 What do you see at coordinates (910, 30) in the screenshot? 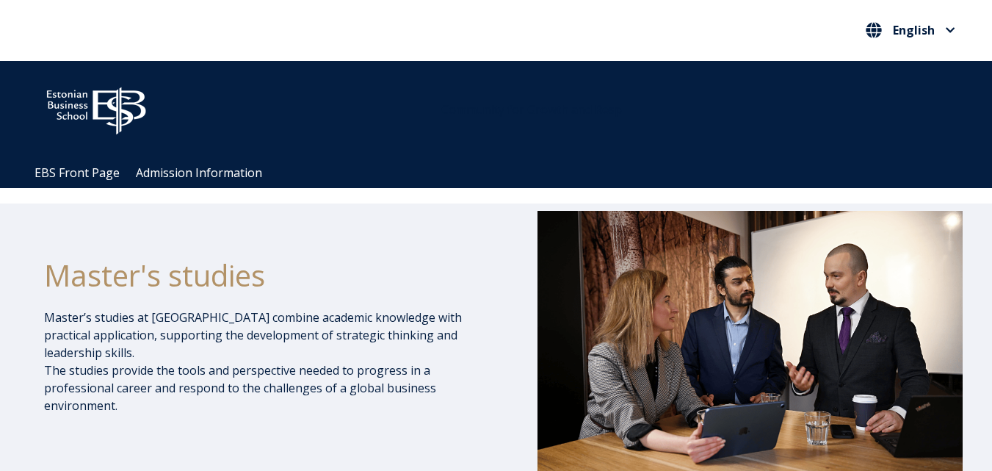
I see `nav: Select your language` at bounding box center [910, 30].